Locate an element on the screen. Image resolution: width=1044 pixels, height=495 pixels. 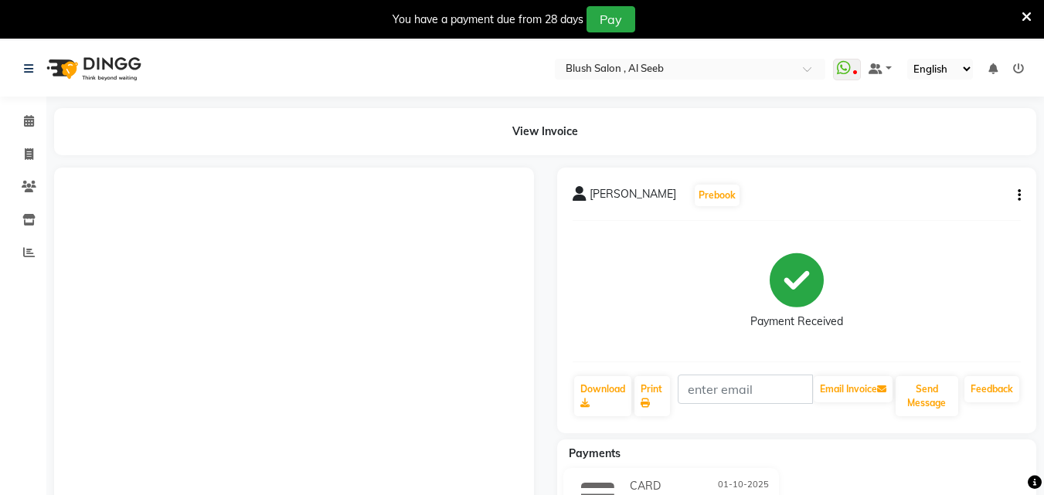
button: Pay is located at coordinates (611, 19).